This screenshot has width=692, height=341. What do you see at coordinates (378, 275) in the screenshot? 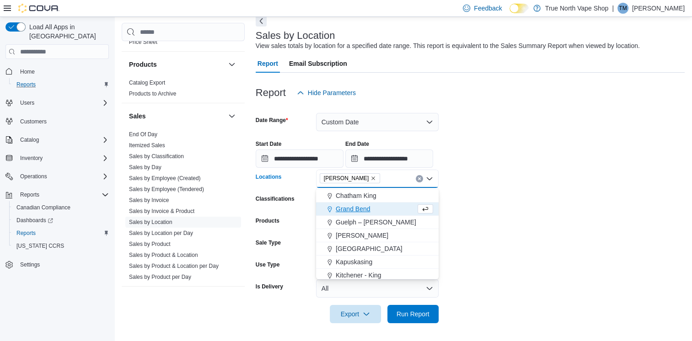
I see `button: Kitchener - King` at bounding box center [378, 275].